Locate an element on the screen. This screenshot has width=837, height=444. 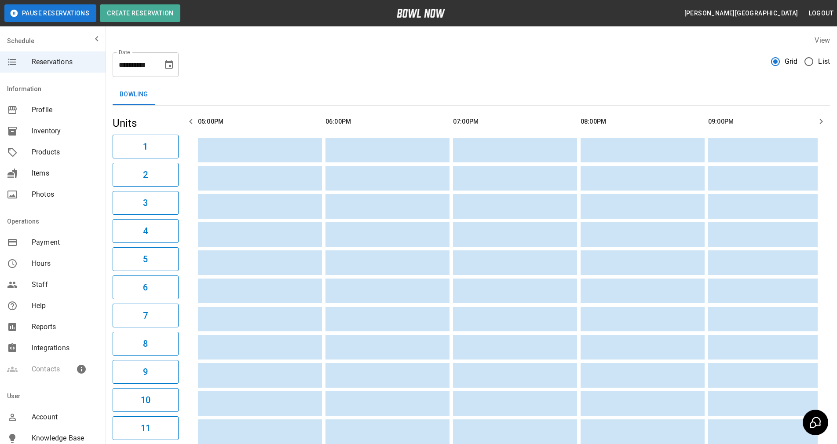
h5: Units is located at coordinates (146, 123).